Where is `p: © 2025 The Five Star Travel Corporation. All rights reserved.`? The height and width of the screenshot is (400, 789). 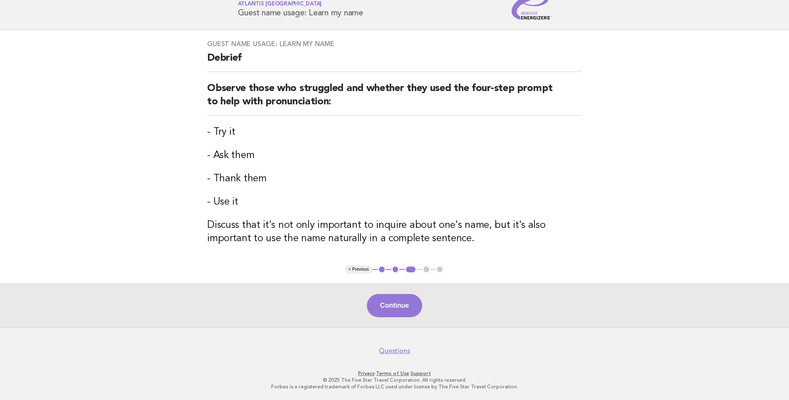 p: © 2025 The Five Star Travel Corporation. All rights reserved. is located at coordinates (395, 380).